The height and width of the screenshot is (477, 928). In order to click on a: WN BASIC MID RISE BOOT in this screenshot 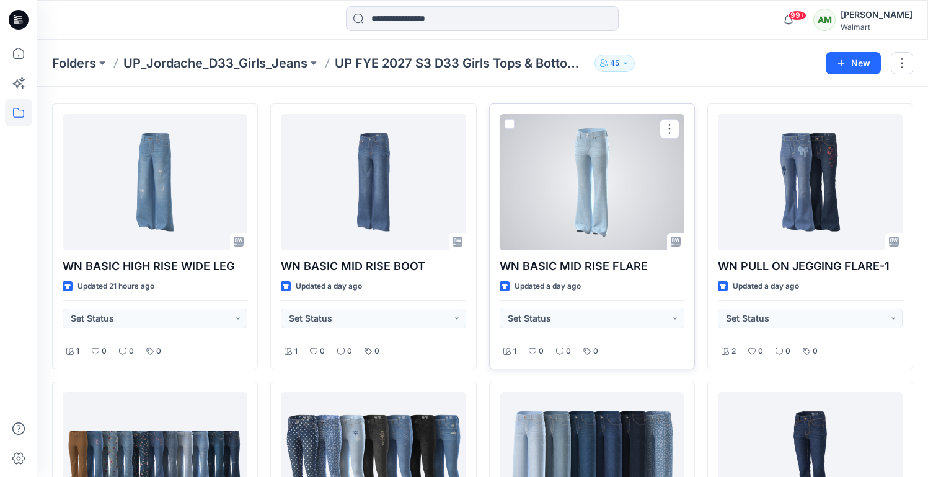, I will do `click(373, 182)`.